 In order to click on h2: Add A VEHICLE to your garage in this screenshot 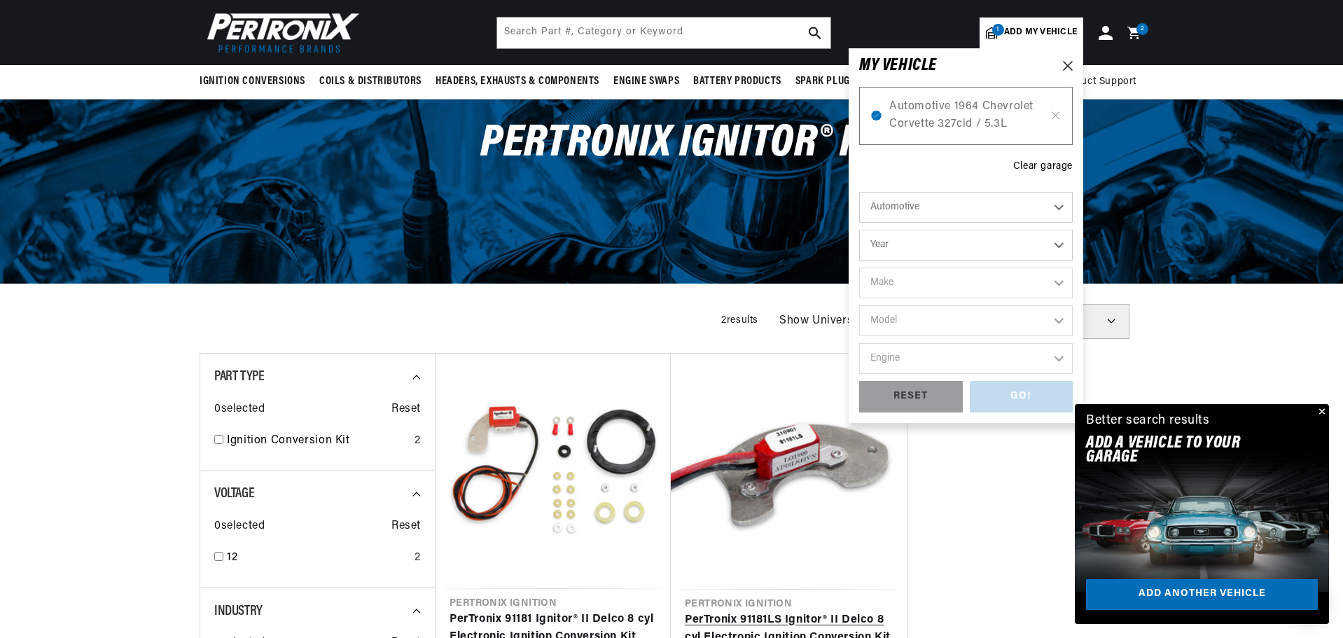, I will do `click(1184, 450)`.